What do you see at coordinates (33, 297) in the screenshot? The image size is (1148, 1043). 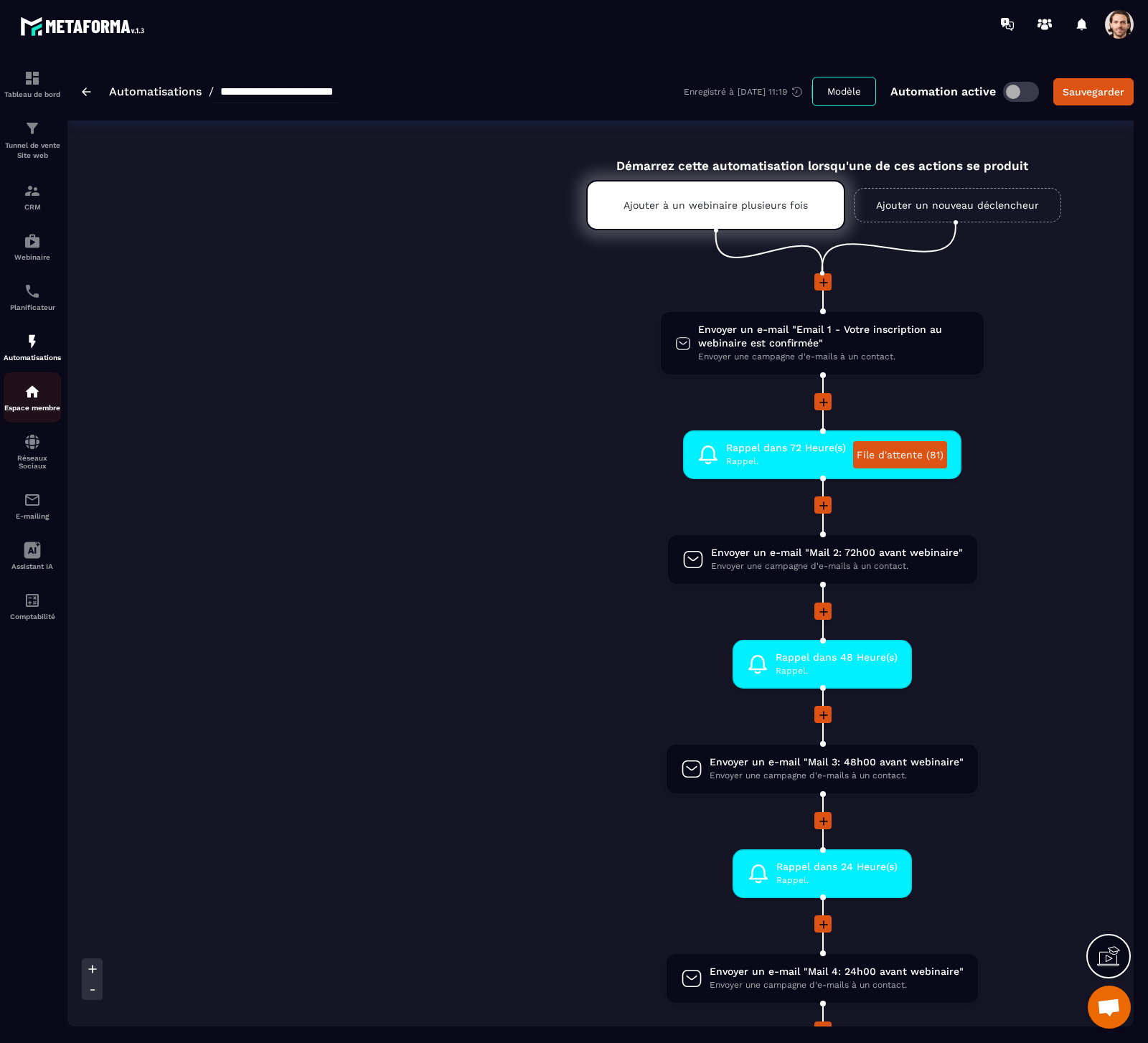 I see `a: schedulerschedulerPlanificateur` at bounding box center [33, 297].